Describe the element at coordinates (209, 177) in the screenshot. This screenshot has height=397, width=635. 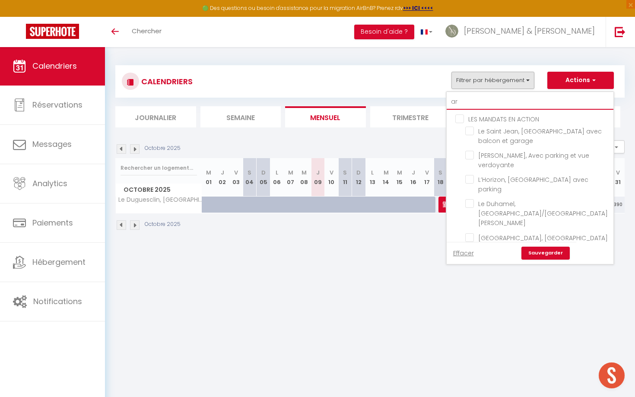
I see `th: 01` at that location.